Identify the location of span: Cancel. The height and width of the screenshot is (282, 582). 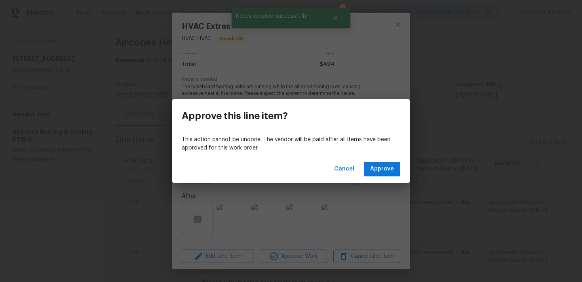
(344, 169).